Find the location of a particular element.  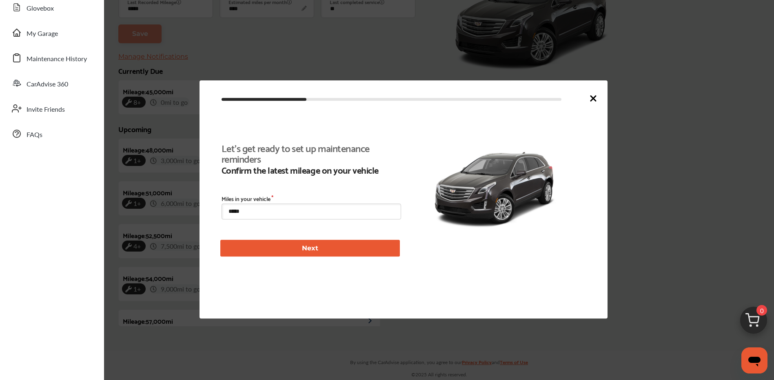

label: Miles in your vehicle is located at coordinates (311, 199).